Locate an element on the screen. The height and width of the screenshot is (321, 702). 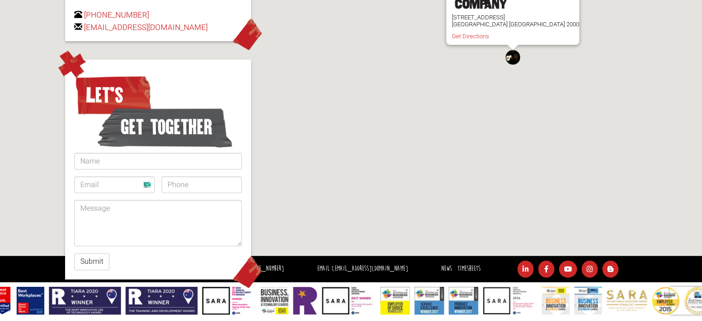
span: Let’s is located at coordinates (113, 95).